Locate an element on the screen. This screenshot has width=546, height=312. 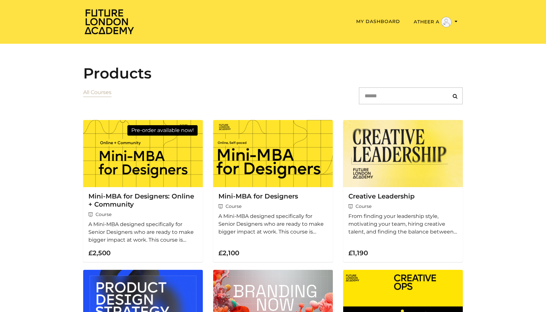
img: Home Page is located at coordinates (109, 21).